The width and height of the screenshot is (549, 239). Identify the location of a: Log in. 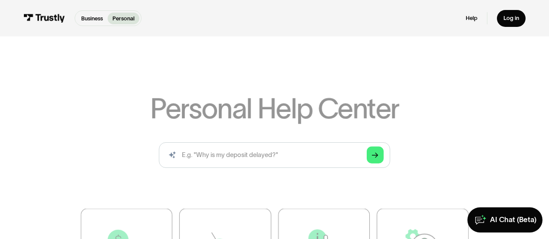
(511, 18).